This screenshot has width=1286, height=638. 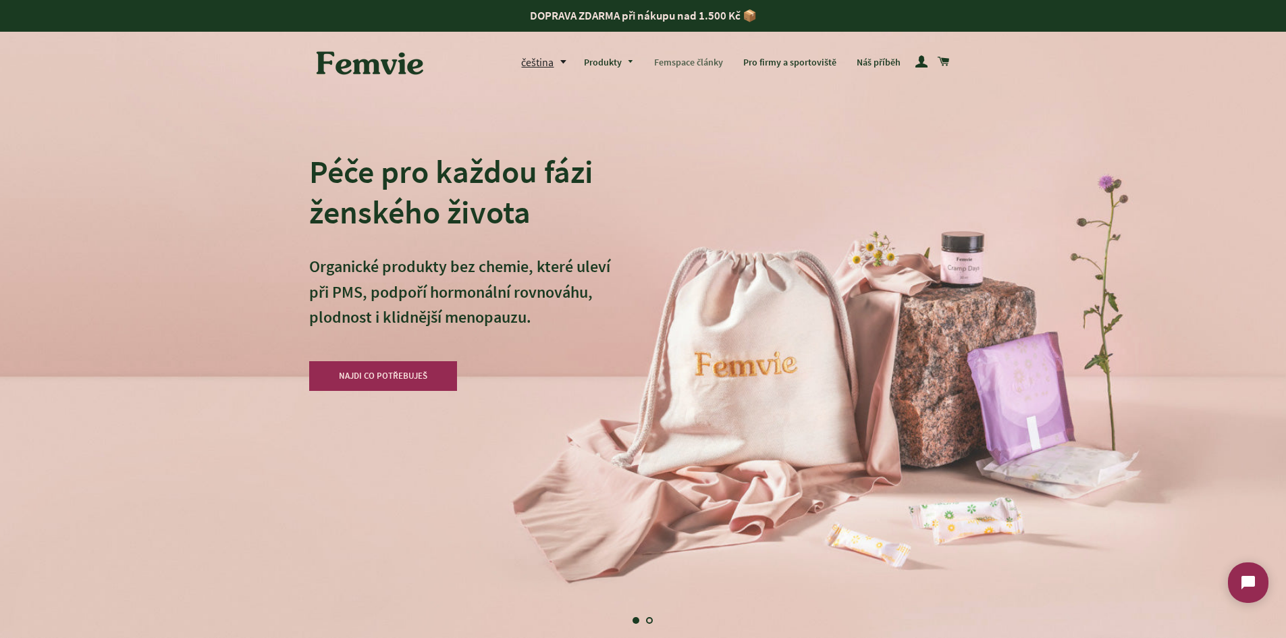 What do you see at coordinates (609, 63) in the screenshot?
I see `a: Produkty` at bounding box center [609, 63].